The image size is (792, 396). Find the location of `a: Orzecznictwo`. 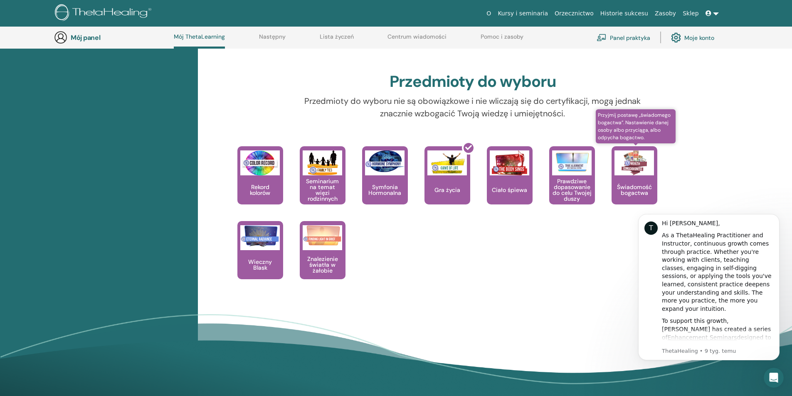

a: Orzecznictwo is located at coordinates (574, 13).